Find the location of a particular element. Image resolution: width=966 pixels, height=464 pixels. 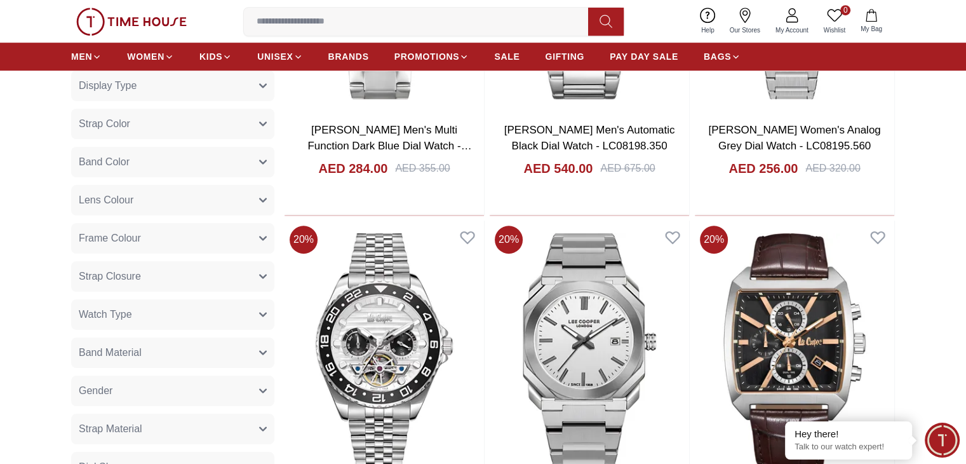

button: Lens Colour is located at coordinates (173, 200).